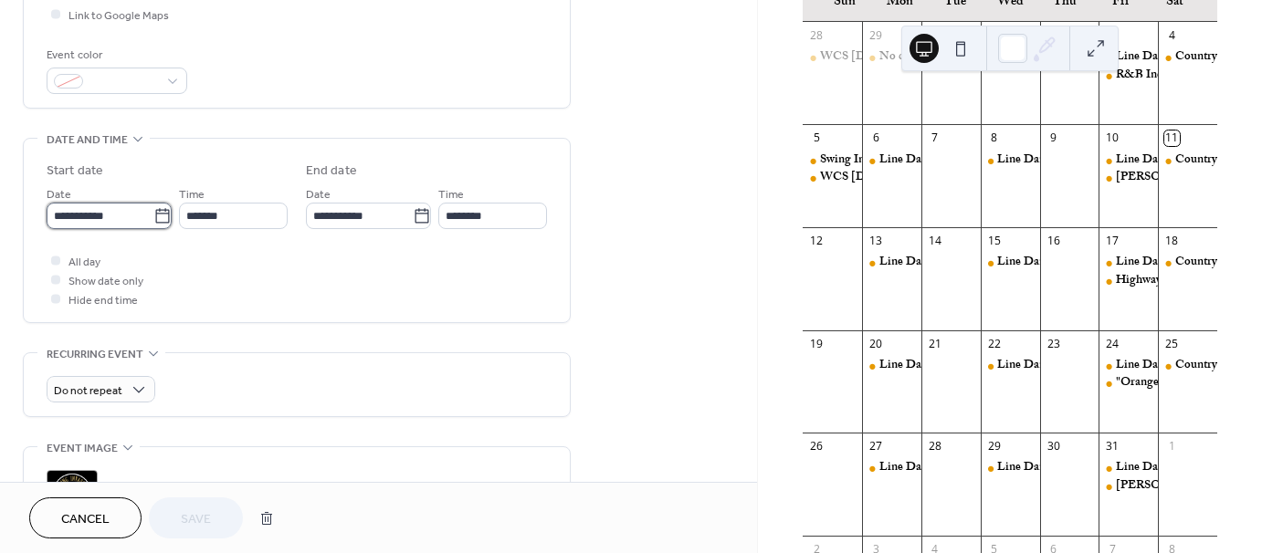 This screenshot has height=553, width=1262. Describe the element at coordinates (816, 241) in the screenshot. I see `div: 12` at that location.